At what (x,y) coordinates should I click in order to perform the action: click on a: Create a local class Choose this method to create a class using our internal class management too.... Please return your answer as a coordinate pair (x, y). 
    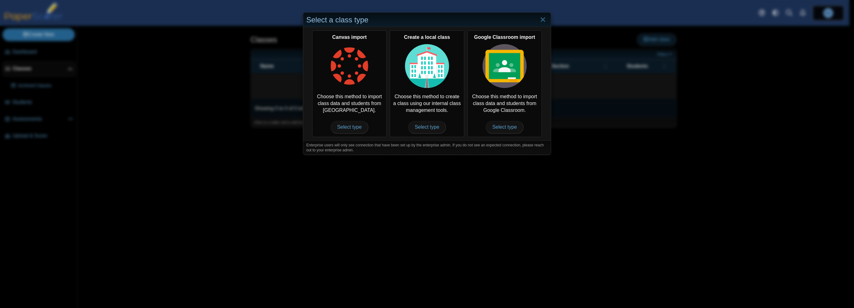
    Looking at the image, I should click on (427, 84).